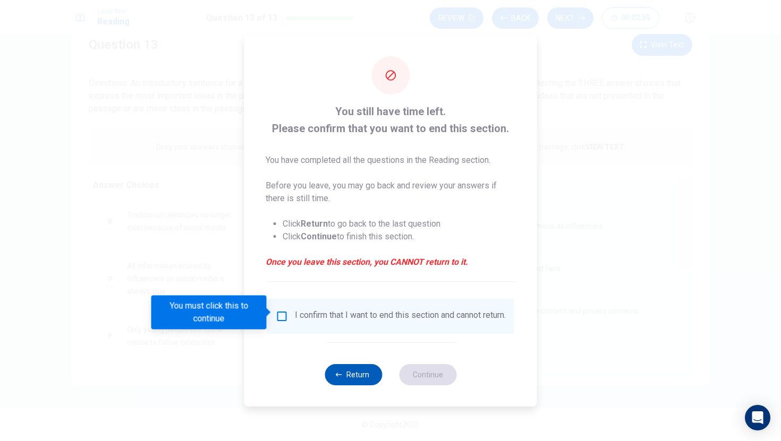 Image resolution: width=781 pixels, height=441 pixels. What do you see at coordinates (399, 224) in the screenshot?
I see `li: Click to go back to the last question` at bounding box center [399, 224].